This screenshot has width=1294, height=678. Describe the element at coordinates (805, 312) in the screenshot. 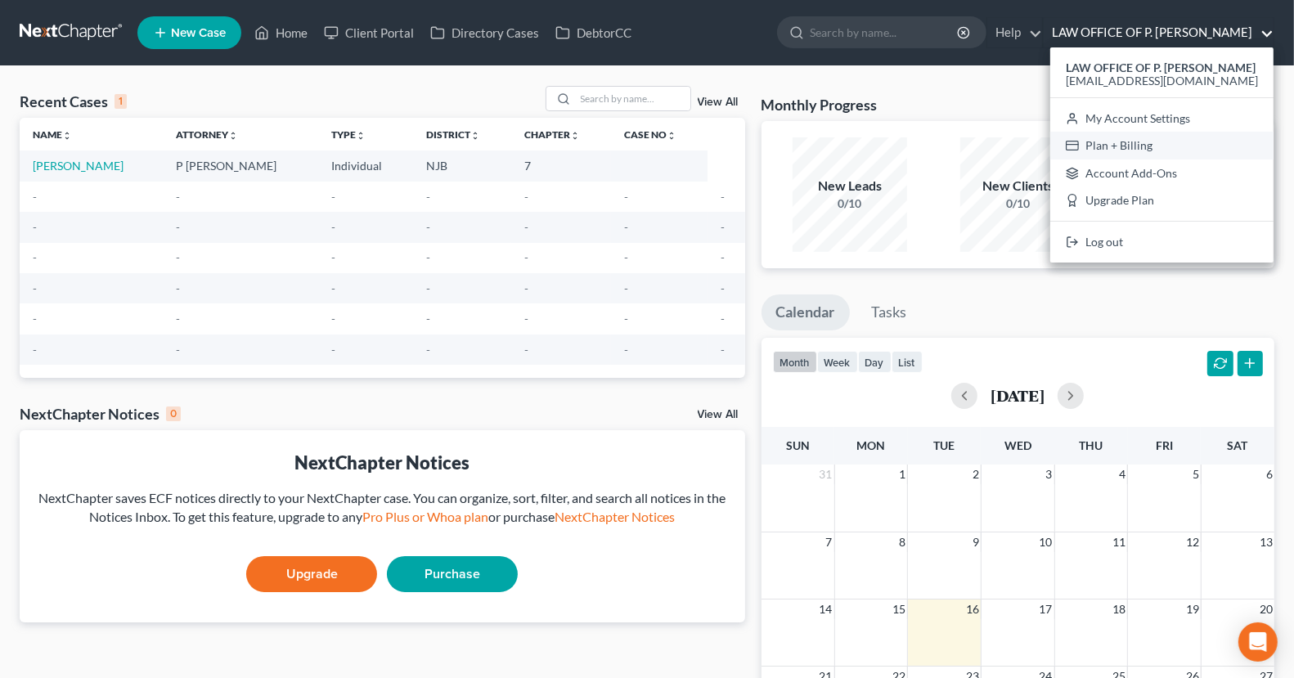

I see `a: Calendar` at that location.